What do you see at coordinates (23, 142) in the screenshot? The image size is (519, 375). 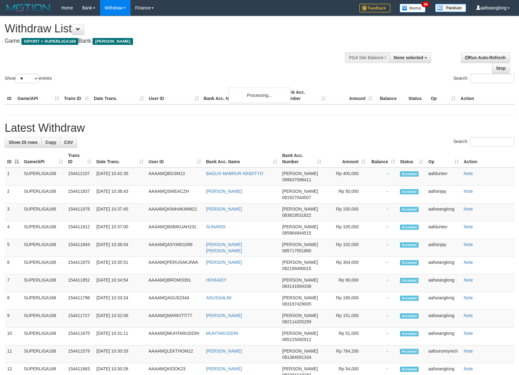 I see `a: Show 25 rows` at bounding box center [23, 142].